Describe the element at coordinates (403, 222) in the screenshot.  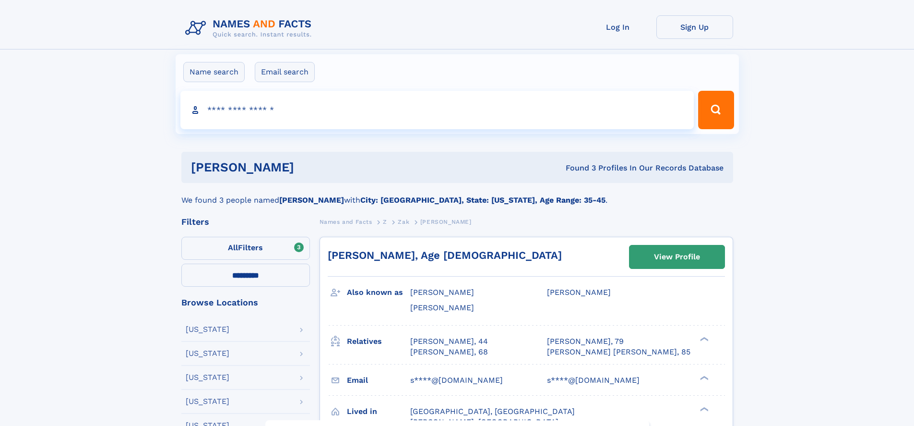
I see `span: Zak` at that location.